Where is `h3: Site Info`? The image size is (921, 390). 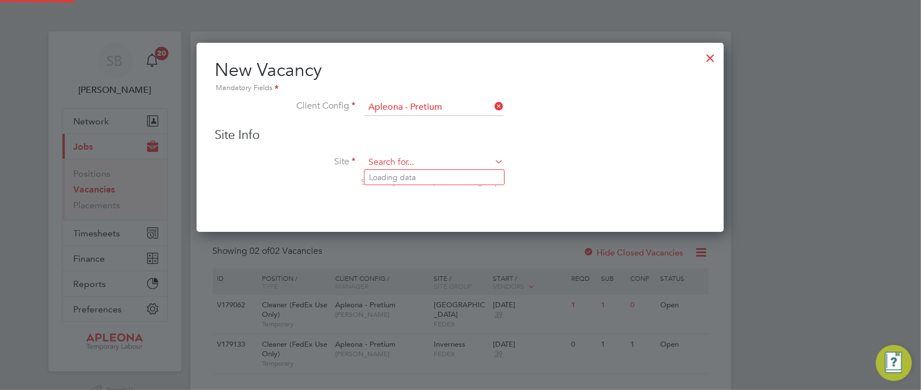
h3: Site Info is located at coordinates (460, 135).